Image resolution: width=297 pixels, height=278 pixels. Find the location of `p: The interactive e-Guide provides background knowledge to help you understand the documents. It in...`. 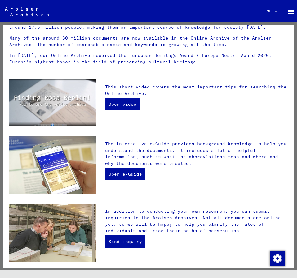

p: The interactive e-Guide provides background knowledge to help you understand the documents. It in... is located at coordinates (196, 154).